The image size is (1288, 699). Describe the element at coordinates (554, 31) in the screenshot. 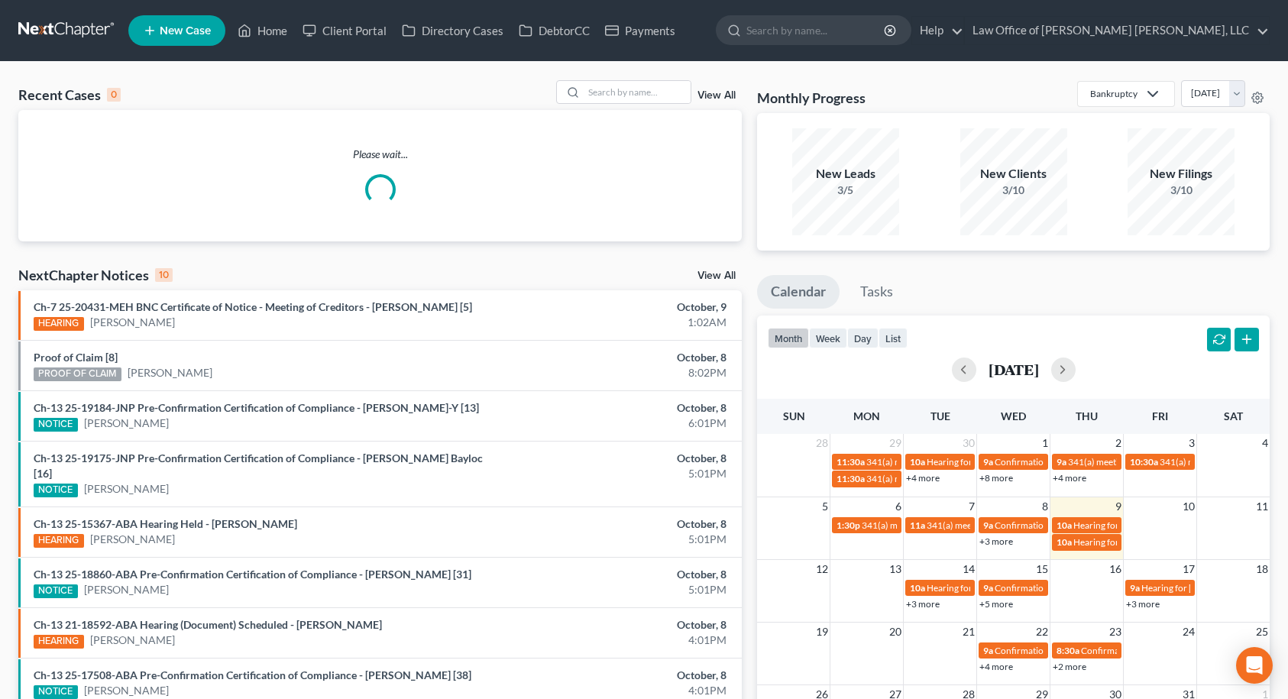

I see `a: DebtorCC` at that location.